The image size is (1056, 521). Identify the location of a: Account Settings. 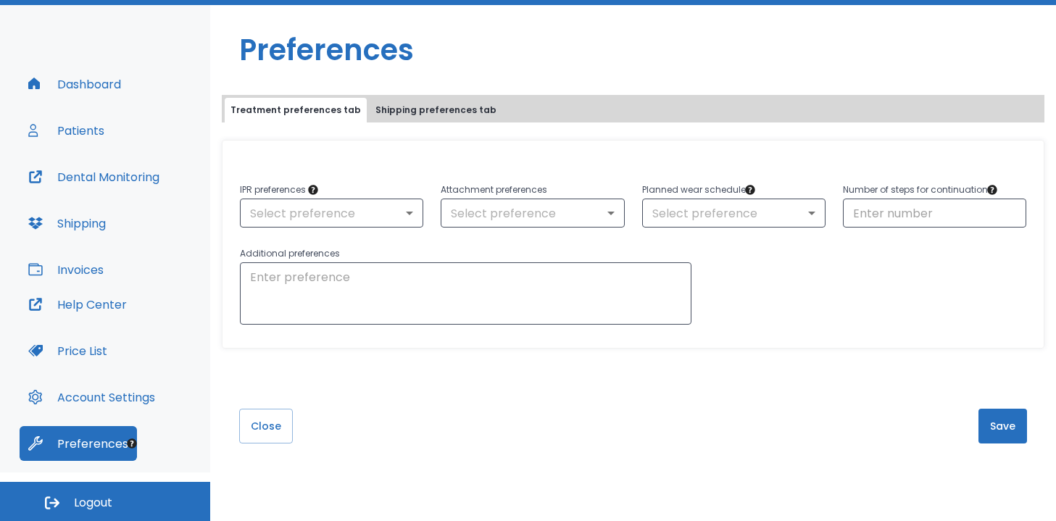
(91, 397).